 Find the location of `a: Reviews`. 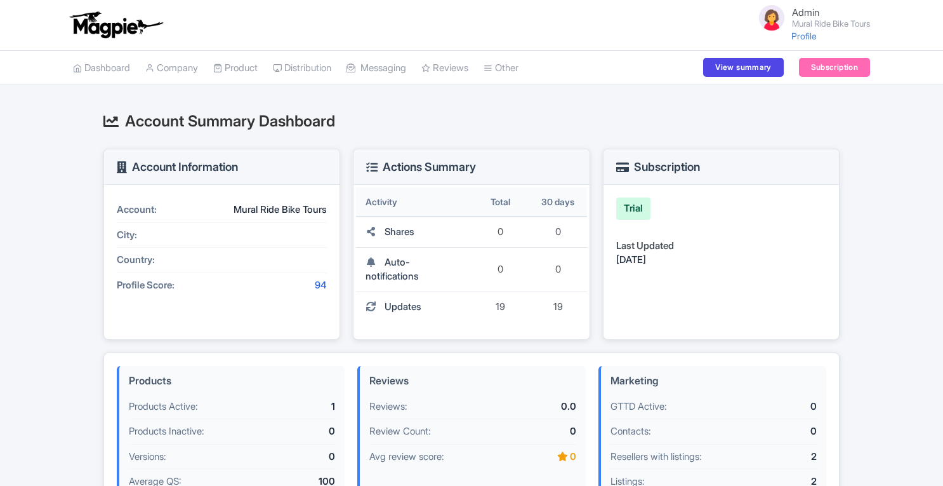

a: Reviews is located at coordinates (445, 68).